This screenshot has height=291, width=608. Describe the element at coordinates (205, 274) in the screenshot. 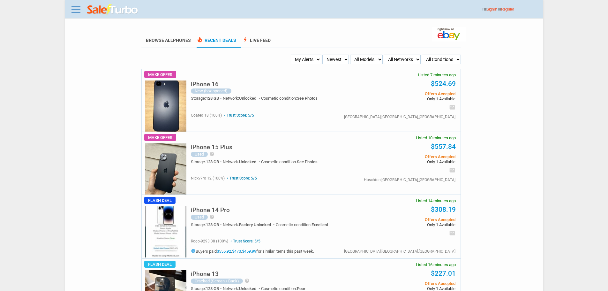

I see `h5: iPhone 13` at that location.